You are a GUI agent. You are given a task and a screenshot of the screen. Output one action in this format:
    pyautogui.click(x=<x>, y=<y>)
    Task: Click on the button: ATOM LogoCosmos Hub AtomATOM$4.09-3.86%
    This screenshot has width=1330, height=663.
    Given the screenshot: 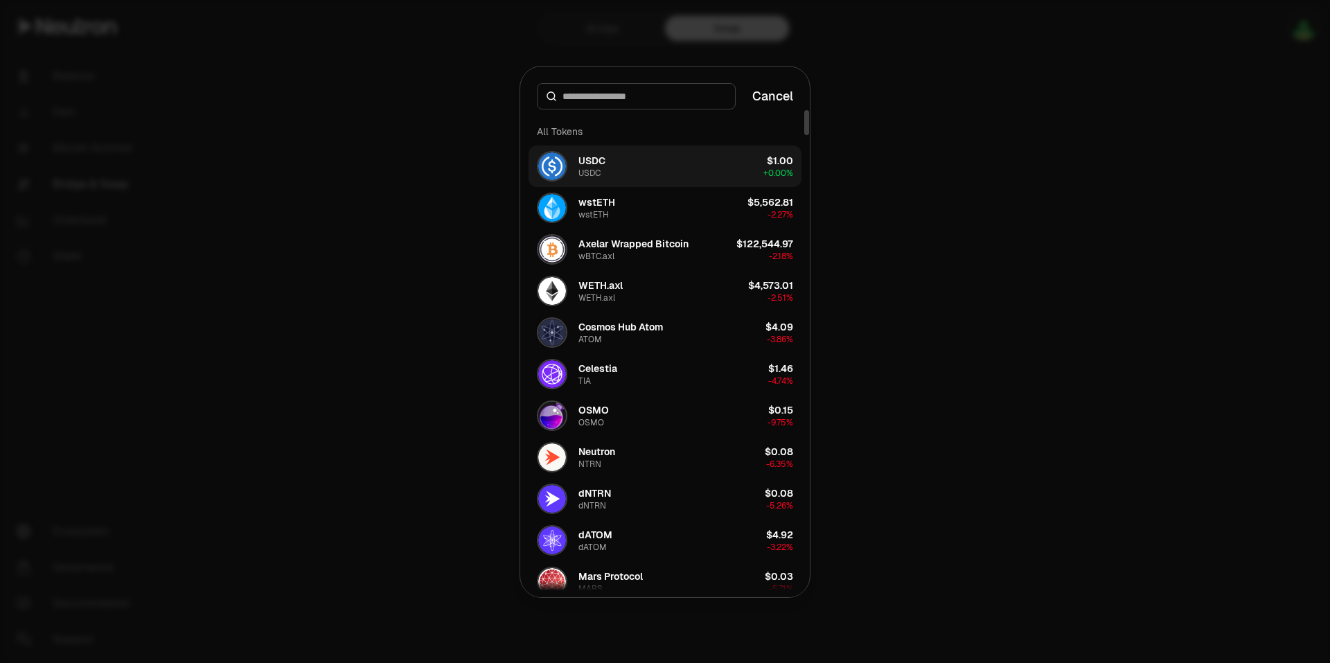 What is the action you would take?
    pyautogui.click(x=665, y=332)
    